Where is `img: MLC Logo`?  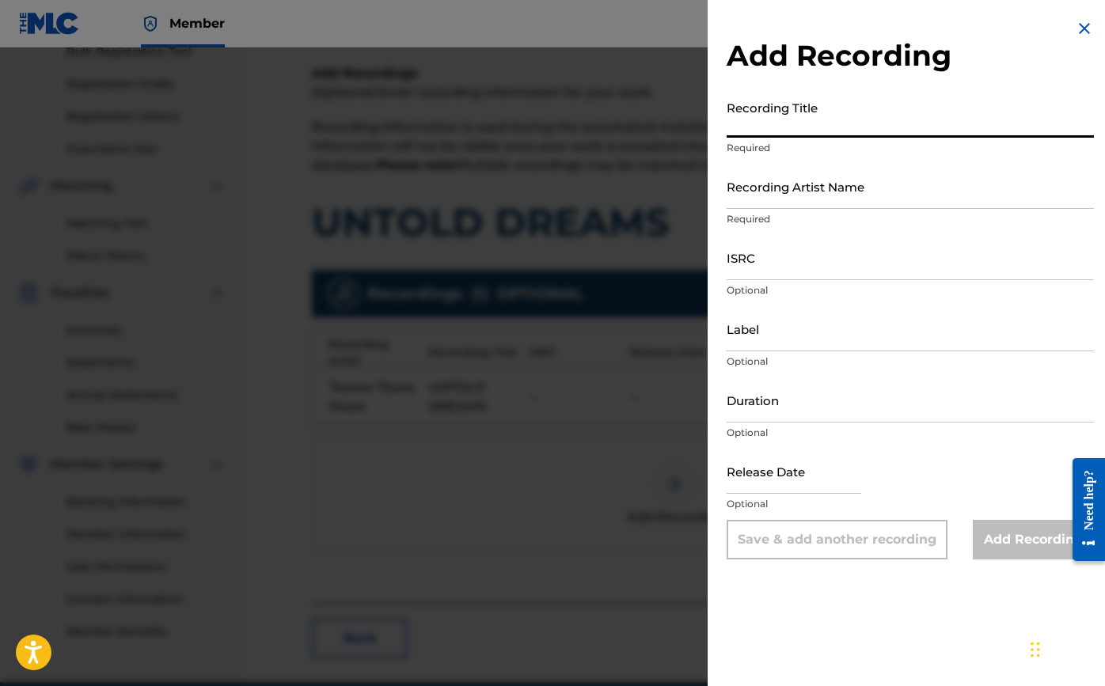
img: MLC Logo is located at coordinates (49, 23).